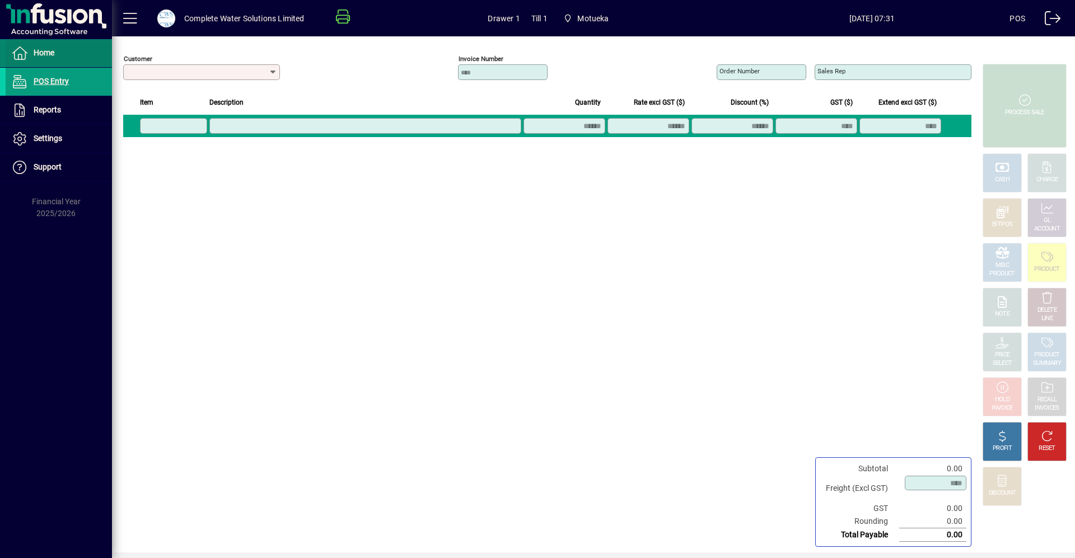 This screenshot has width=1075, height=558. I want to click on span: Home, so click(44, 53).